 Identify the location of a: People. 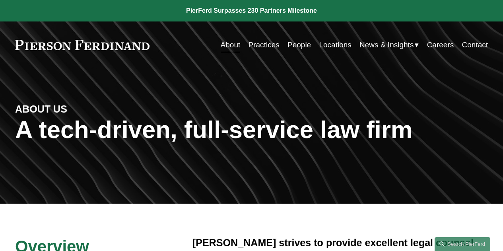
(299, 45).